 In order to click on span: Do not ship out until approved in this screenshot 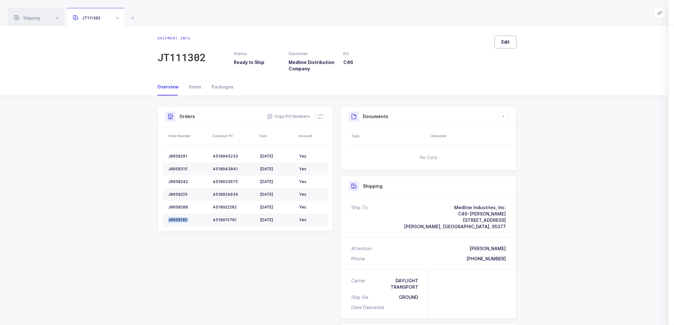, I will do `click(569, 122)`.